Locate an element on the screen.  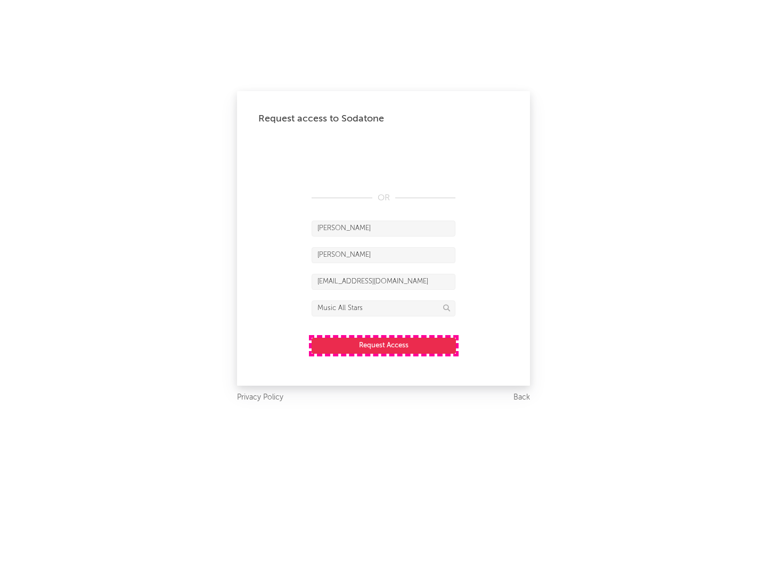
div: OR is located at coordinates (383, 198).